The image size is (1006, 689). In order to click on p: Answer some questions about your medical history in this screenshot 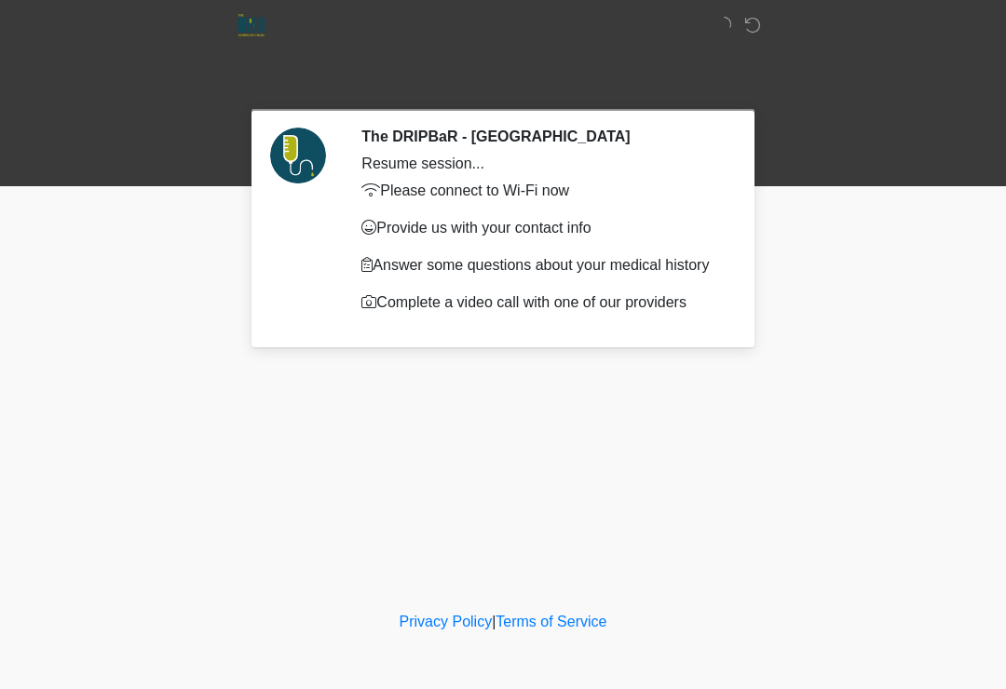, I will do `click(541, 265)`.